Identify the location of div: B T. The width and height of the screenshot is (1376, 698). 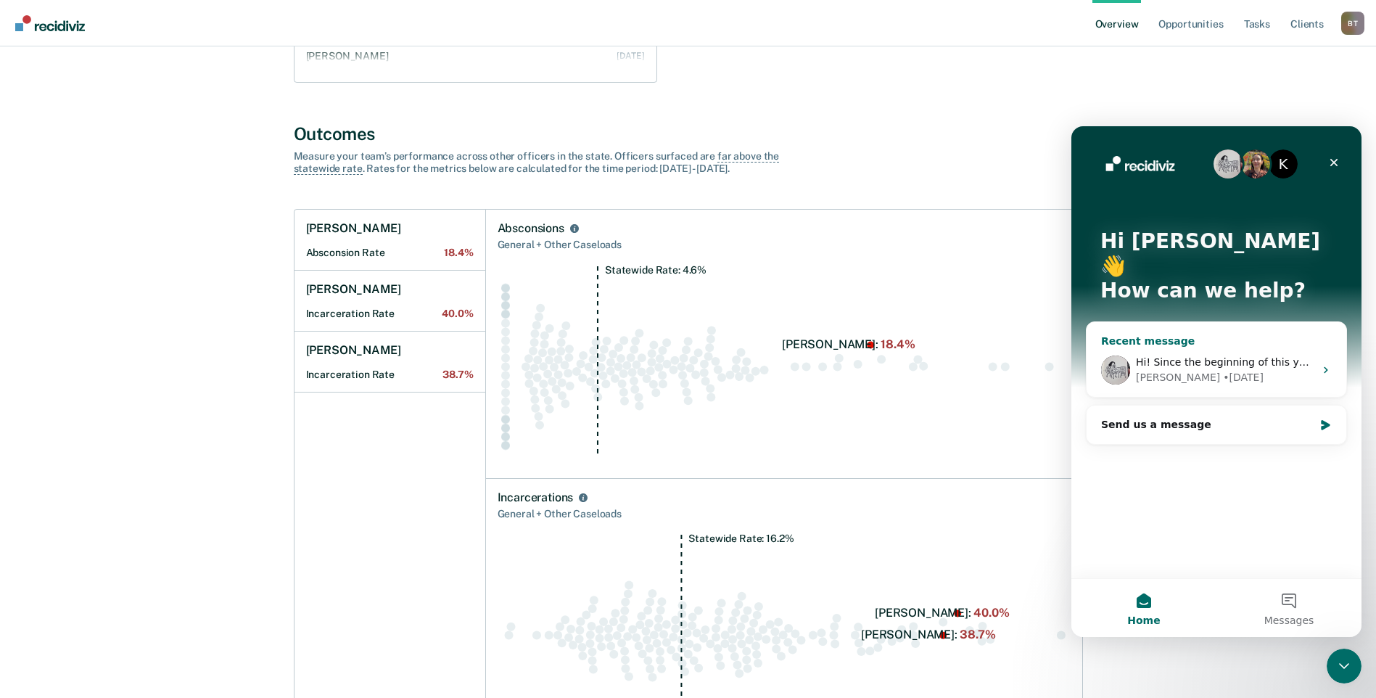
(1353, 23).